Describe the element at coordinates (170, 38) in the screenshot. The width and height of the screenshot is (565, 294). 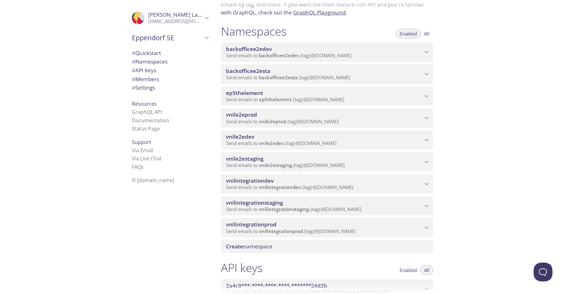
I see `div: Eppendorf SE` at that location.